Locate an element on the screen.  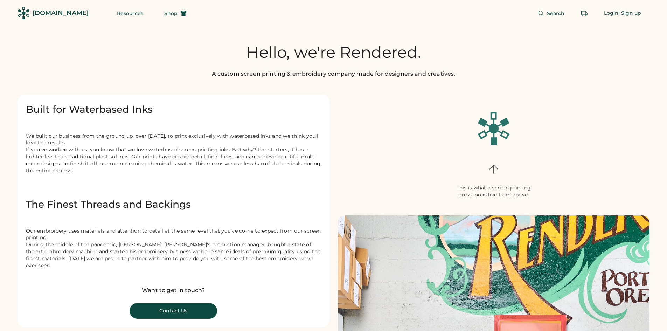
div: The Finest Threads and Backings is located at coordinates (173, 205).